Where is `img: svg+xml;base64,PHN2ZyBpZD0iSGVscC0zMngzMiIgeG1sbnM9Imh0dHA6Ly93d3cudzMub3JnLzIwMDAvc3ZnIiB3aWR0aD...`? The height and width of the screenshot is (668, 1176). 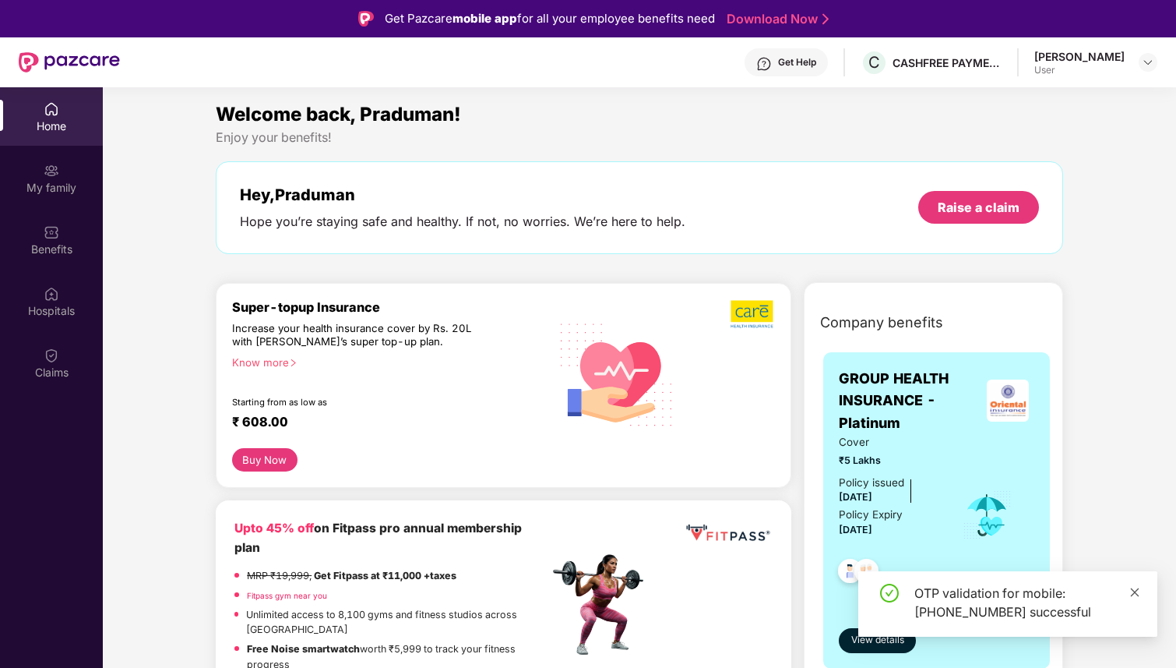 img: svg+xml;base64,PHN2ZyBpZD0iSGVscC0zMngzMiIgeG1sbnM9Imh0dHA6Ly93d3cudzMub3JnLzIwMDAvc3ZnIiB3aWR0aD... is located at coordinates (764, 64).